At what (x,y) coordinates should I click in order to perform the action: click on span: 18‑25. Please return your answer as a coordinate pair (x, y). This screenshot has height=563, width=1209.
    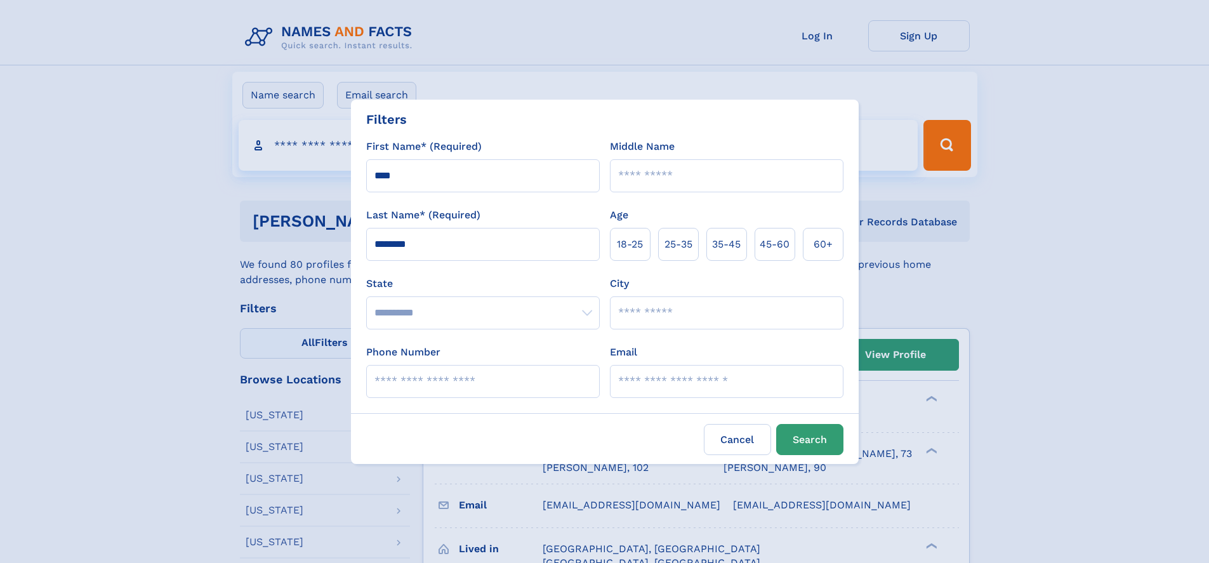
    Looking at the image, I should click on (629, 244).